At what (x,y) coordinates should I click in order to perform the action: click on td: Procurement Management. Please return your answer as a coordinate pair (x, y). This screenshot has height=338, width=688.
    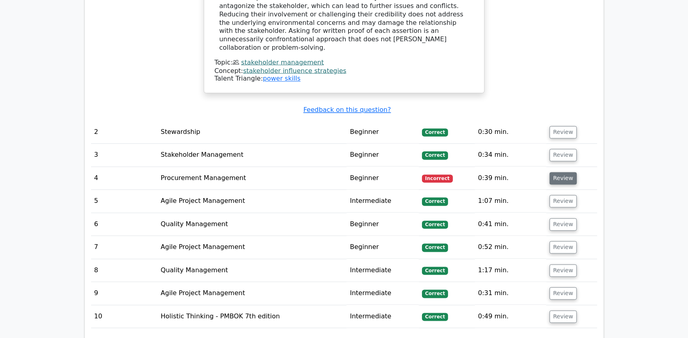
    Looking at the image, I should click on (252, 179).